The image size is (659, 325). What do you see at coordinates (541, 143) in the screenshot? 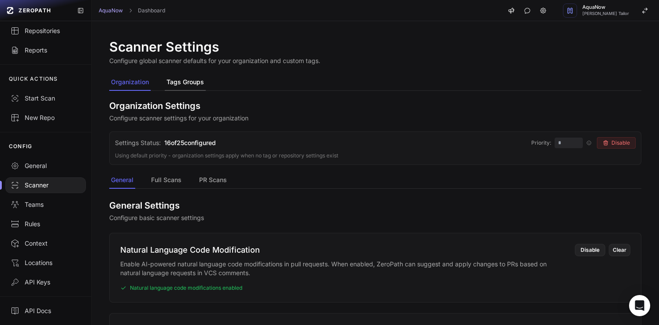
I see `span: Priority:` at bounding box center [541, 143].